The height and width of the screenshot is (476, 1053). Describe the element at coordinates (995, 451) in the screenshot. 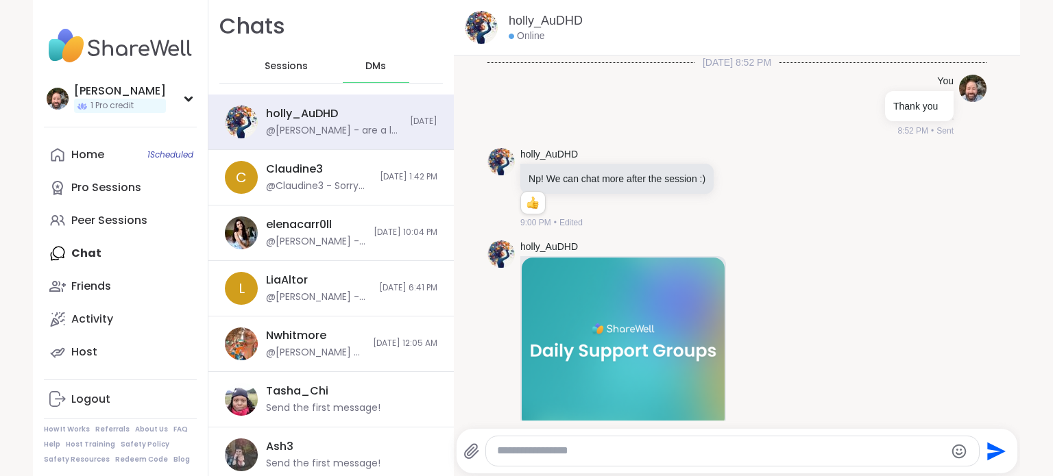

I see `button: Send` at that location.